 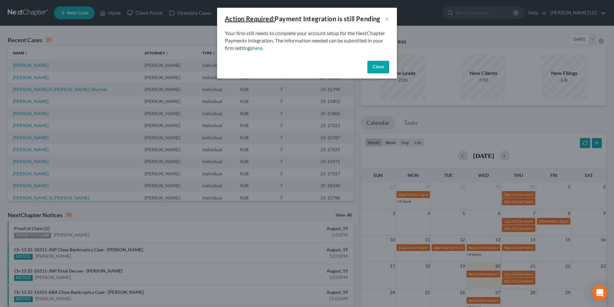 What do you see at coordinates (600, 292) in the screenshot?
I see `div: Open Intercom Messenger` at bounding box center [600, 292].